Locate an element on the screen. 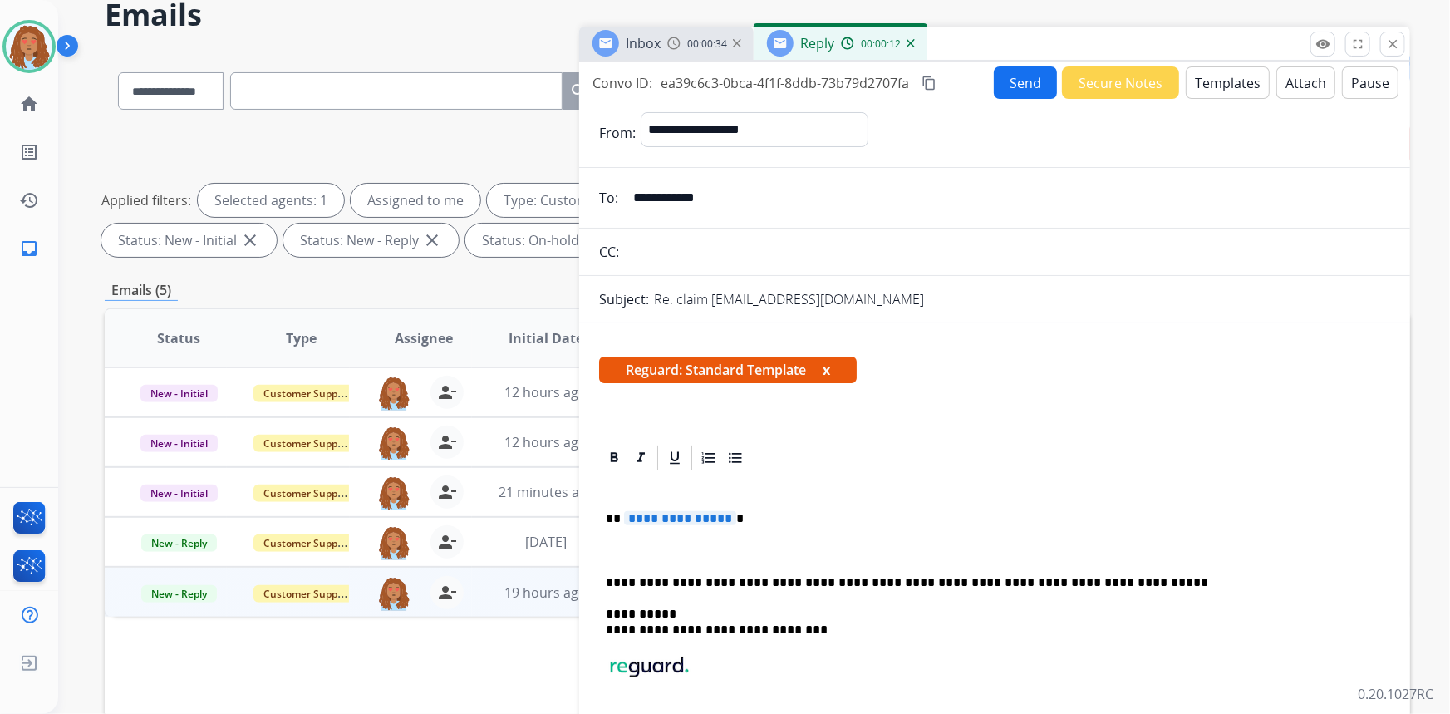 The height and width of the screenshot is (714, 1450). mat-icon: home is located at coordinates (29, 104).